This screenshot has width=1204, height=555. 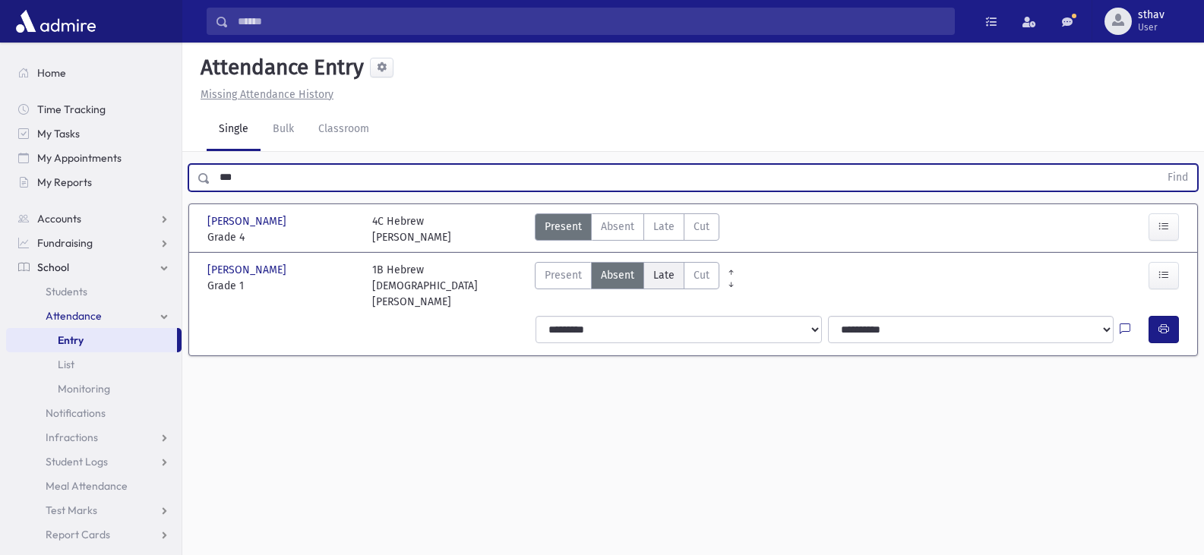 I want to click on a: My Tasks, so click(x=93, y=134).